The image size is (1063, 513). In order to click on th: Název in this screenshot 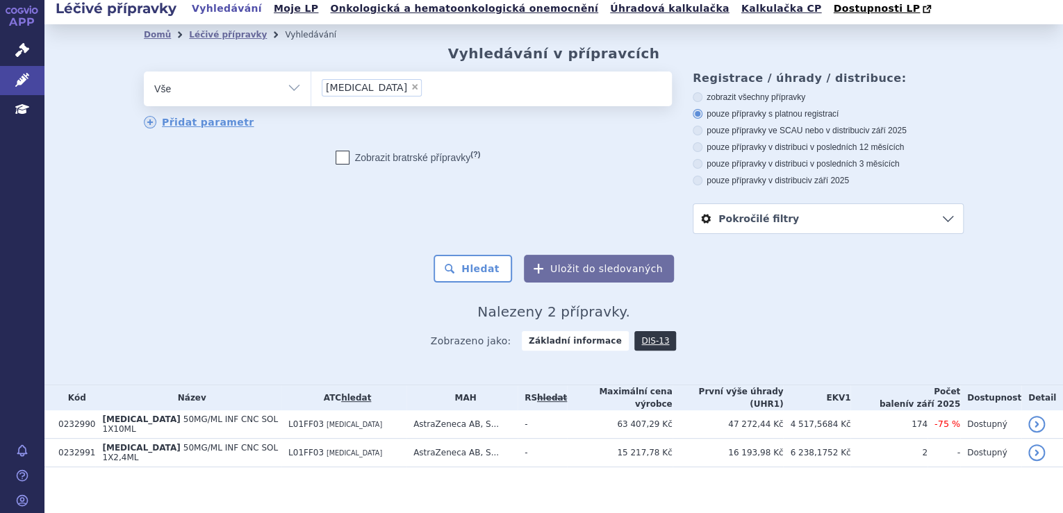, I will do `click(188, 398)`.